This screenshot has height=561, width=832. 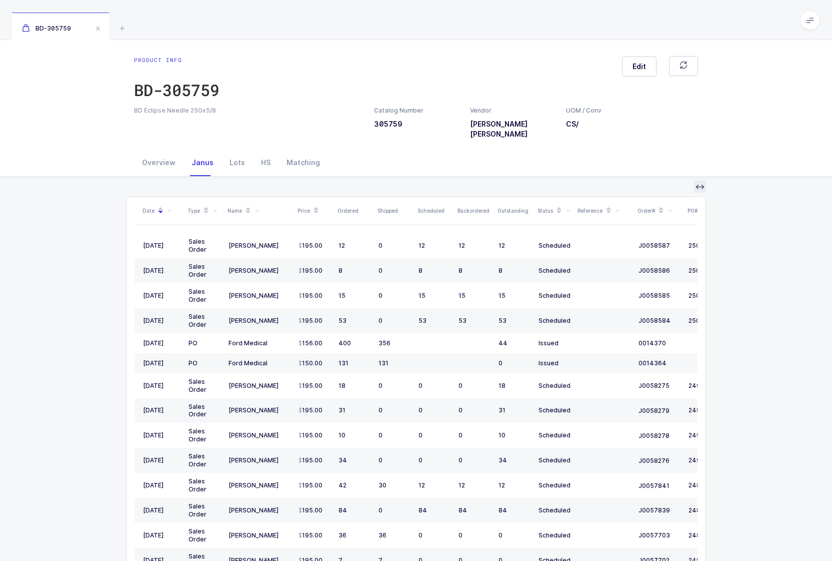 What do you see at coordinates (704, 320) in the screenshot?
I see `span: 25036702` at bounding box center [704, 320].